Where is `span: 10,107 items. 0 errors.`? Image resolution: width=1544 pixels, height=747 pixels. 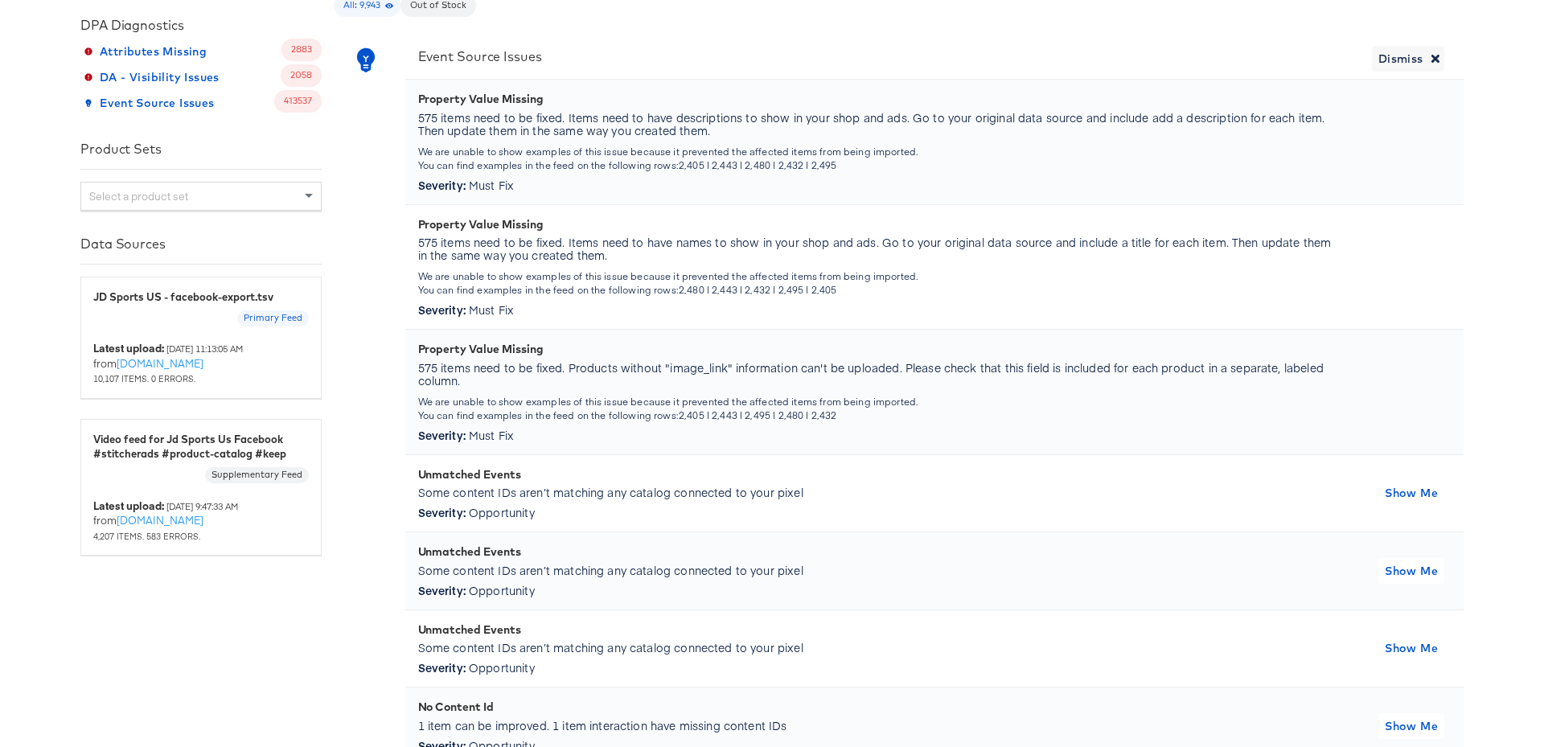 span: 10,107 items. 0 errors. is located at coordinates (144, 378).